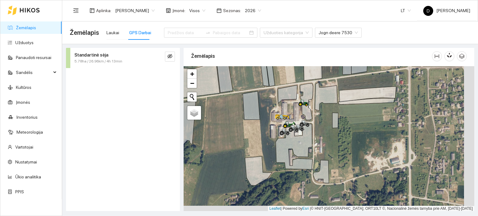 This screenshot has width=478, height=216. What do you see at coordinates (28, 177) in the screenshot?
I see `a: Ūkio analitika` at bounding box center [28, 177].